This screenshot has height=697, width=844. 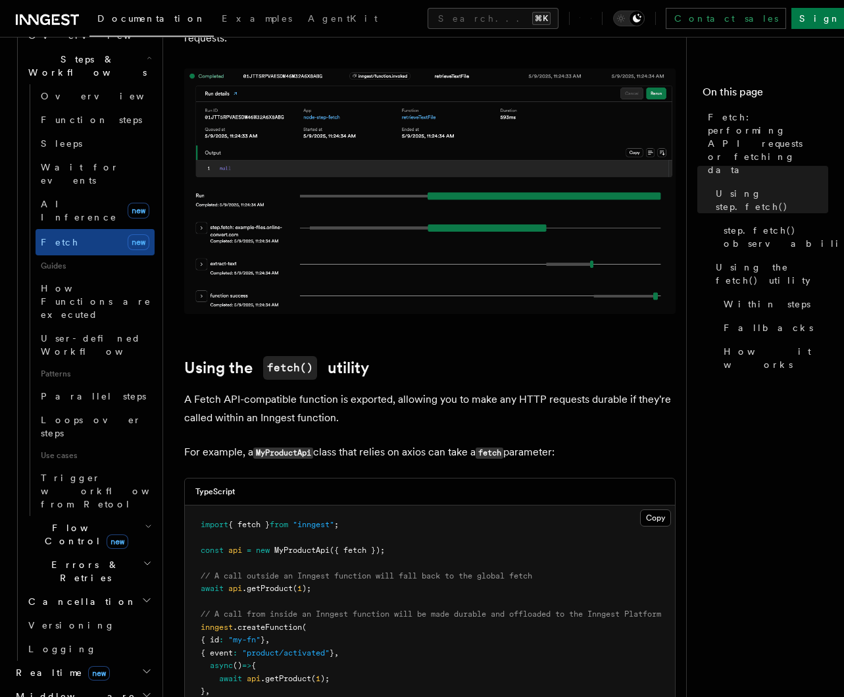 I want to click on span: Examples, so click(x=257, y=18).